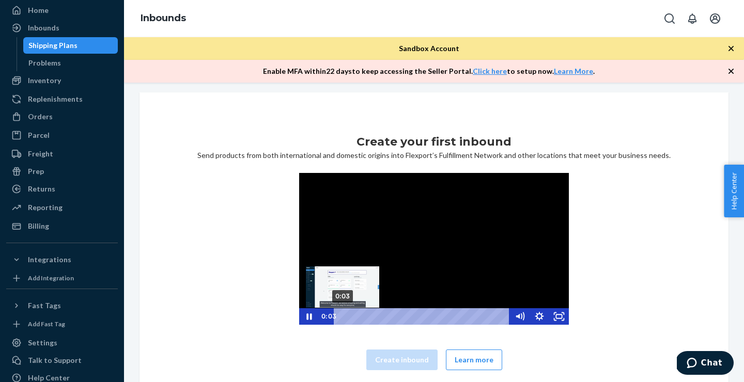 Image resolution: width=744 pixels, height=382 pixels. What do you see at coordinates (41, 189) in the screenshot?
I see `div: Returns` at bounding box center [41, 189].